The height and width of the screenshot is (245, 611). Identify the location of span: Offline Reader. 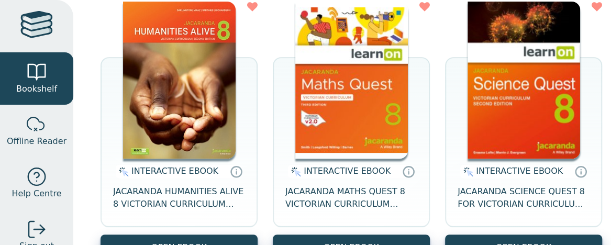
(37, 141).